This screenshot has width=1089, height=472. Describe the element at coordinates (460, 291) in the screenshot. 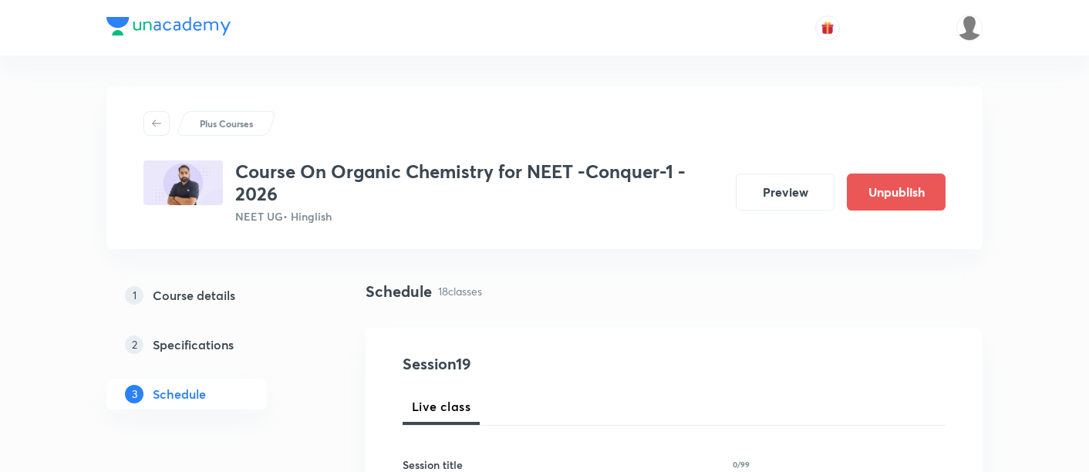

I see `p: 18 classes` at that location.